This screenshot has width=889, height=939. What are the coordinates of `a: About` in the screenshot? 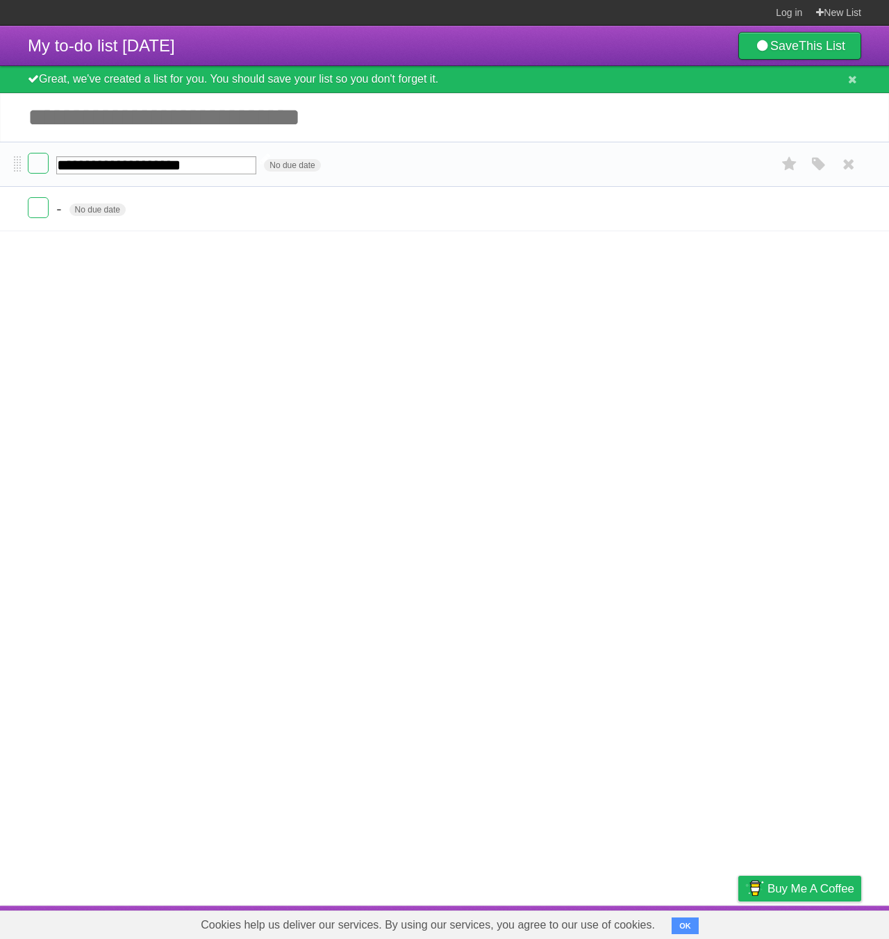 It's located at (568, 922).